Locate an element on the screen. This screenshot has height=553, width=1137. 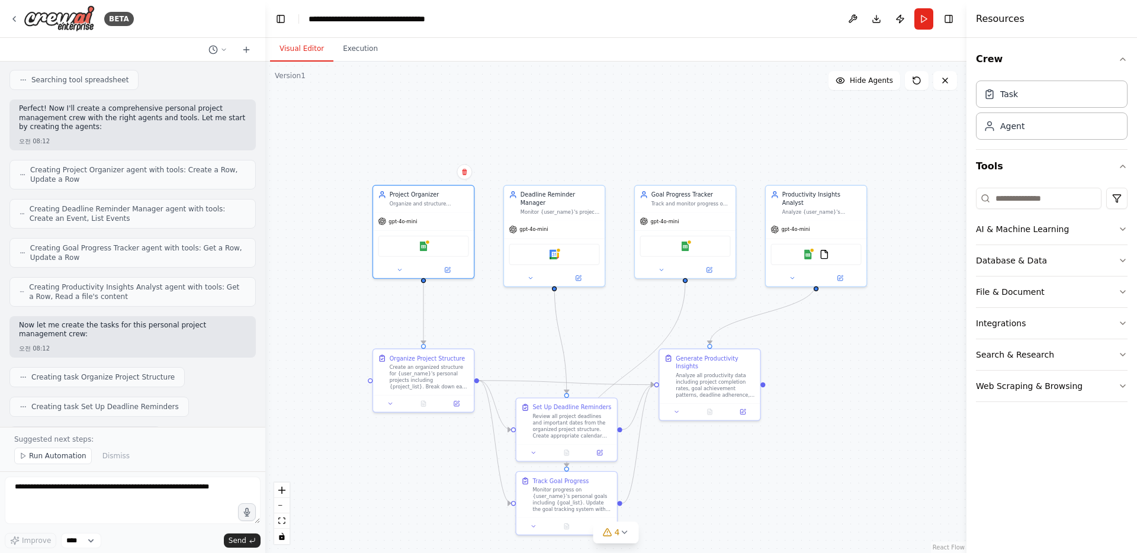
div: Crew is located at coordinates (1052, 112).